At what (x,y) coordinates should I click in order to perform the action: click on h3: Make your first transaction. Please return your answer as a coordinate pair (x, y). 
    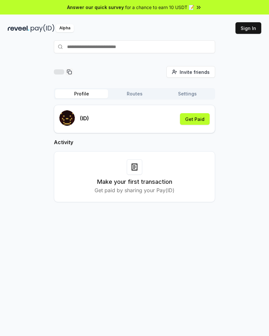
    Looking at the image, I should click on (134, 182).